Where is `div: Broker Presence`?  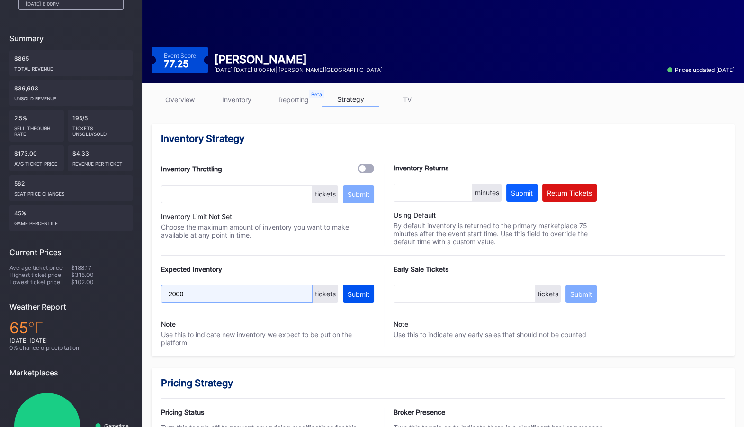 div: Broker Presence is located at coordinates (500, 412).